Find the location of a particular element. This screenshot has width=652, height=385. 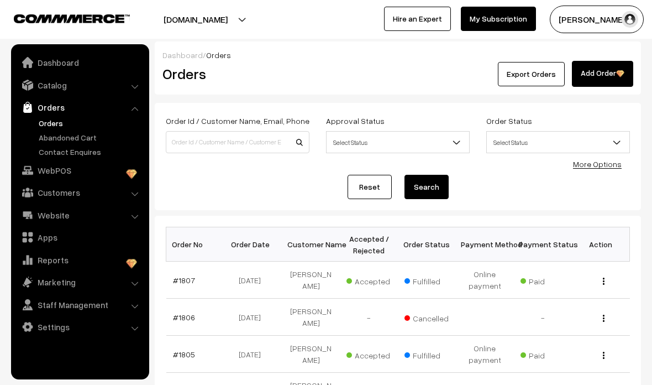

label: Approval Status is located at coordinates (355, 120).